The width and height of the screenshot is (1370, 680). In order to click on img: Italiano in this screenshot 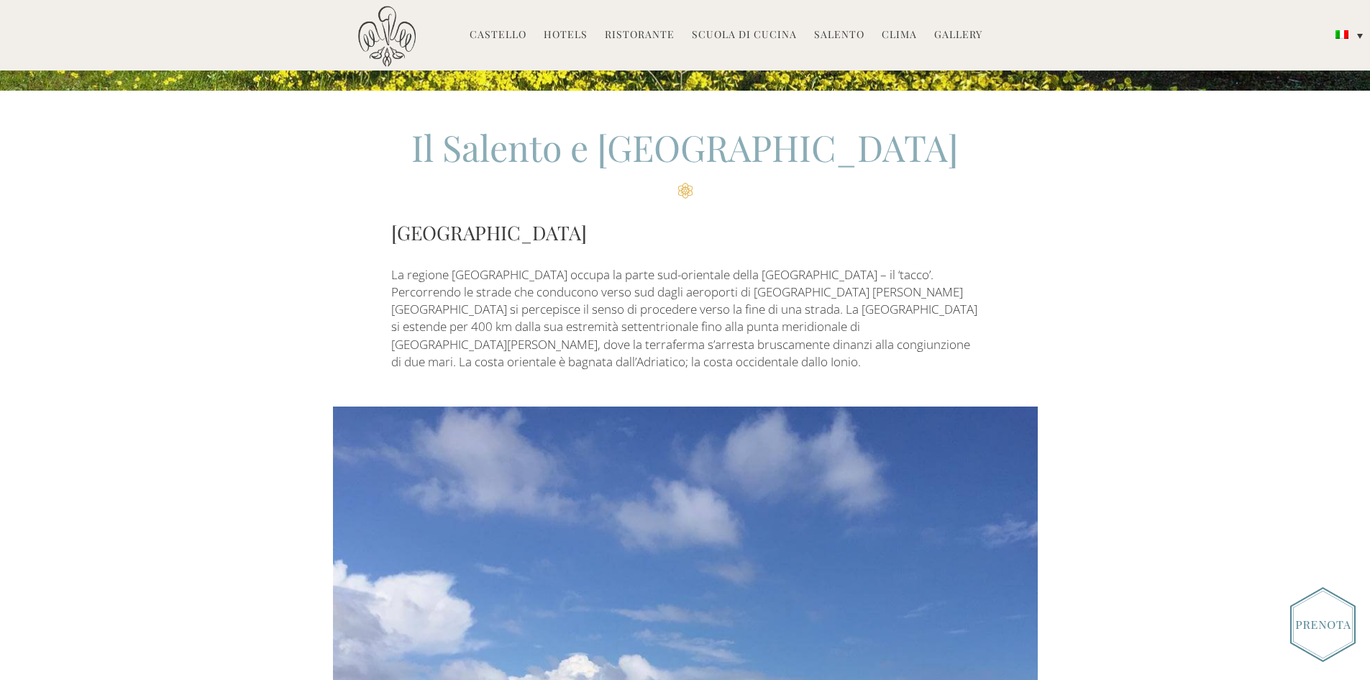, I will do `click(1342, 35)`.